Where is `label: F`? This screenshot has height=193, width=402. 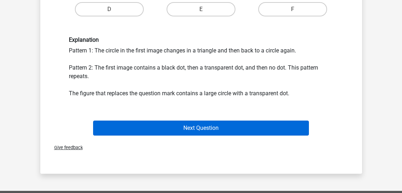
label: F is located at coordinates (292, 9).